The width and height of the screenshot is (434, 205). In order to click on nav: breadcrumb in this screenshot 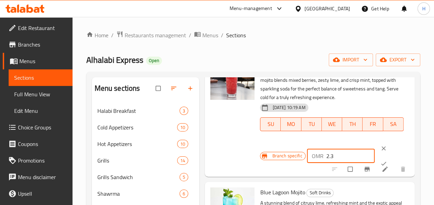, I will do `click(253, 35)`.